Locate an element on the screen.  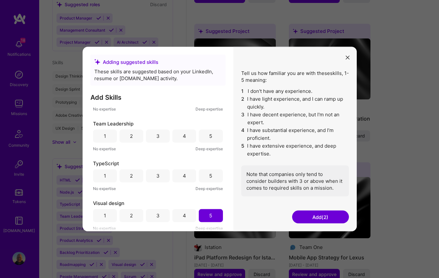
span: TypeScript is located at coordinates (106, 163).